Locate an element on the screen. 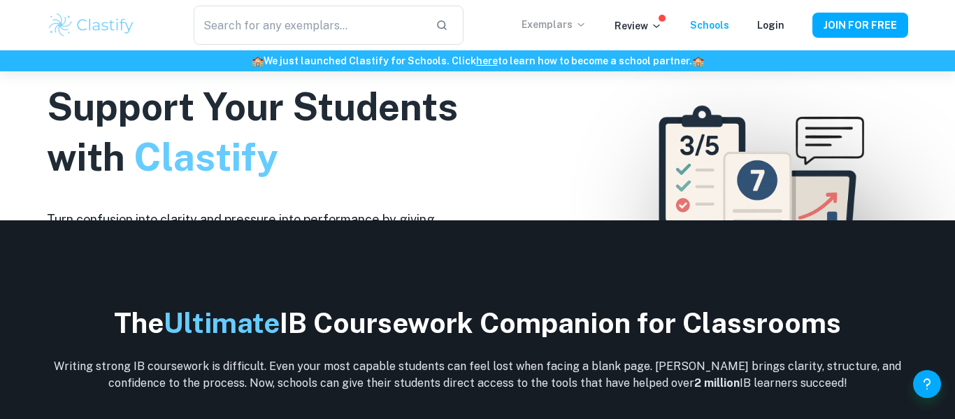 The width and height of the screenshot is (955, 419). a: JOIN FOR FREE is located at coordinates (860, 25).